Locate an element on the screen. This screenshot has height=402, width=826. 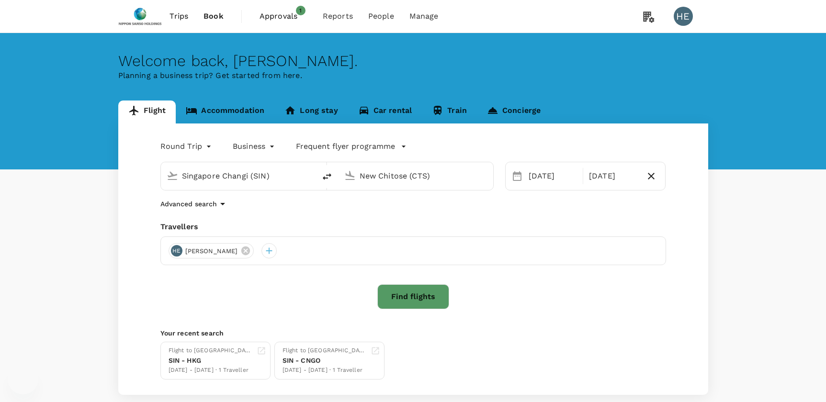
button: delete is located at coordinates (327, 177).